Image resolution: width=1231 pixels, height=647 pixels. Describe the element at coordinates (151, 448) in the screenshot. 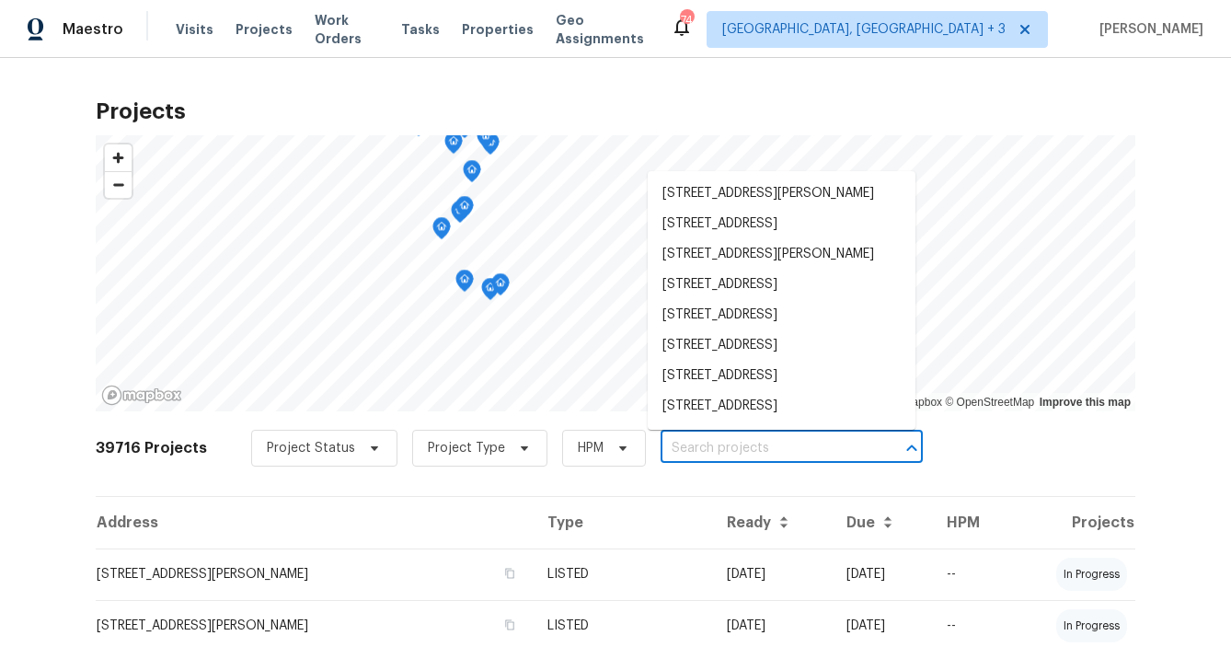

I see `h2: 39716 Projects` at that location.